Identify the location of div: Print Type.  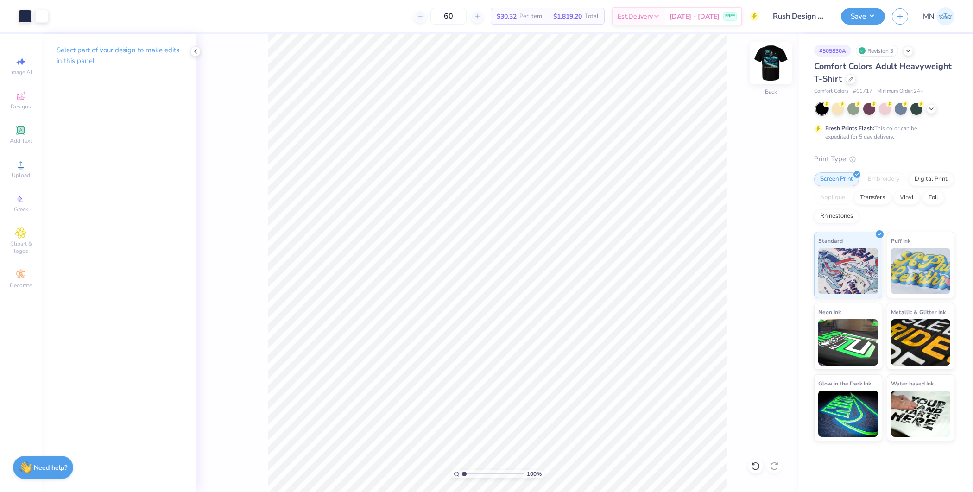
(884, 159).